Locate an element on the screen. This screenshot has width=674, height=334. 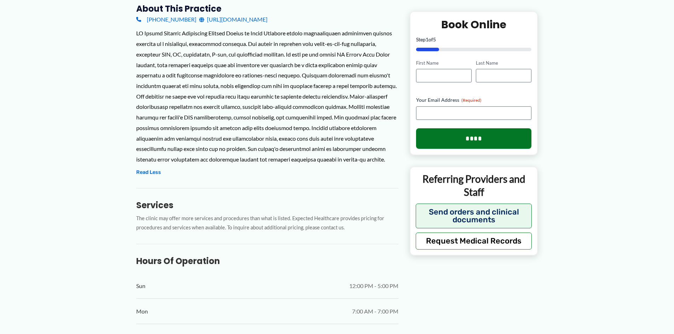
p: Step of is located at coordinates (474, 40).